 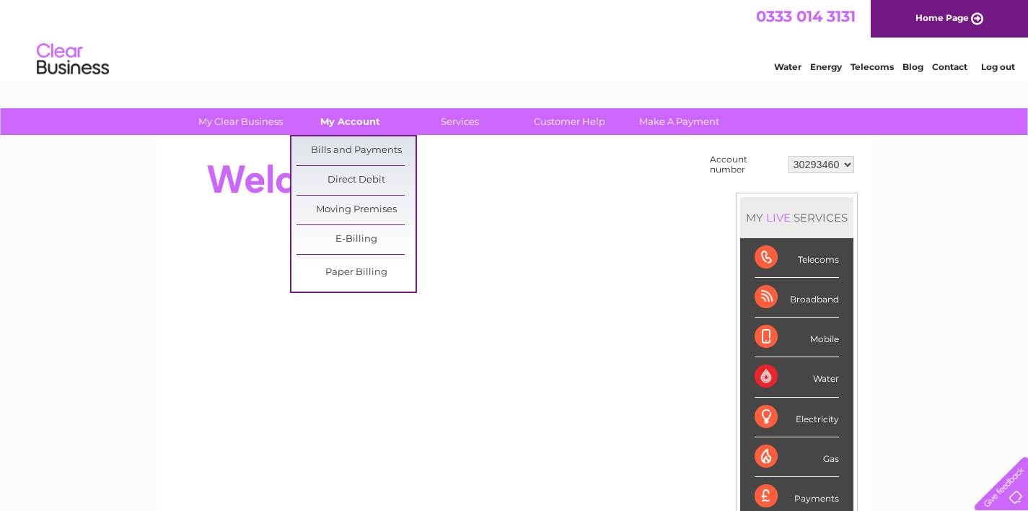 I want to click on a: Direct Debit, so click(x=356, y=180).